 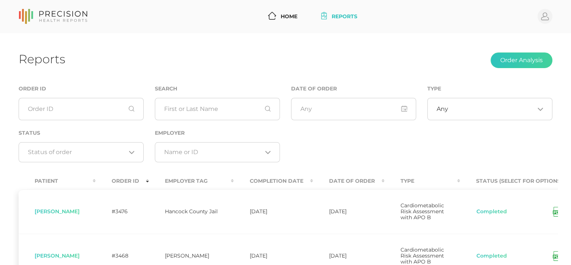 I want to click on input: Any, so click(x=353, y=109).